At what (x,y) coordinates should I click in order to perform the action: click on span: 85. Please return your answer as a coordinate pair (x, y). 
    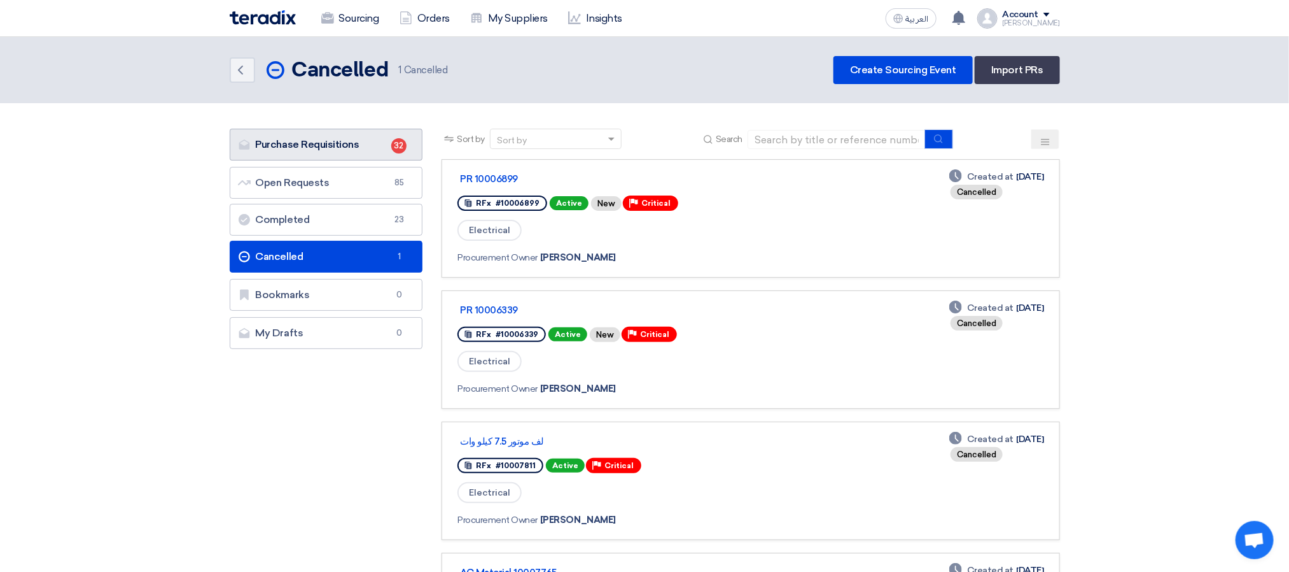
    Looking at the image, I should click on (399, 183).